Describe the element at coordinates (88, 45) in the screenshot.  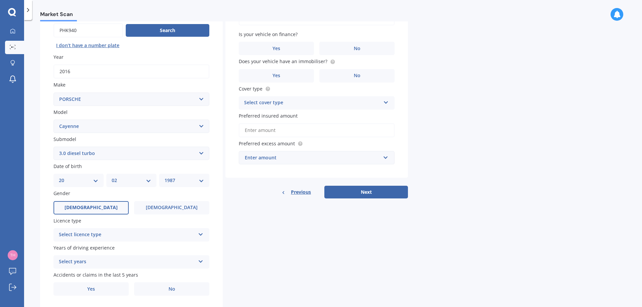
I see `button: I don’t have a number plate` at that location.